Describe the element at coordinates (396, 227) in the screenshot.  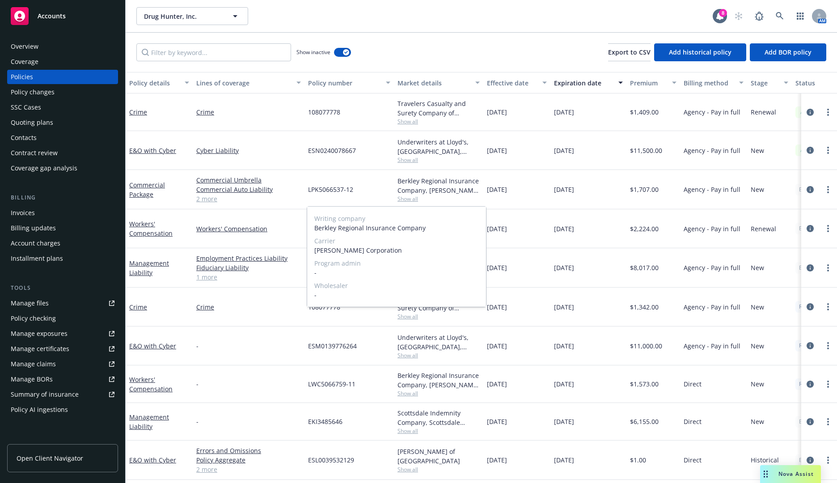
I see `span: Berkley Regional Insurance Company` at that location.